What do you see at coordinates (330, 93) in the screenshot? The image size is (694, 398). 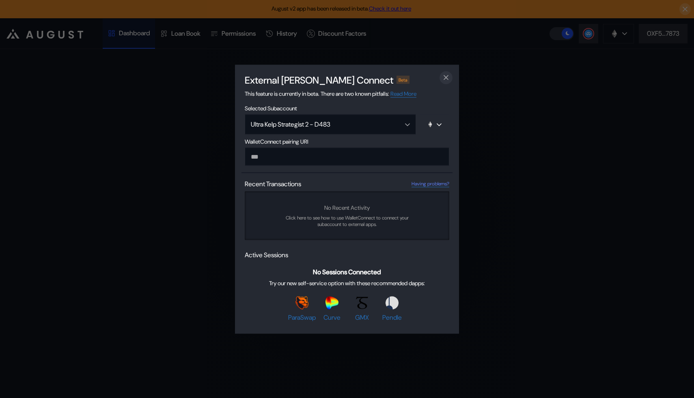 I see `span: This feature is currently in beta. There are two known pitfalls:` at bounding box center [330, 93].